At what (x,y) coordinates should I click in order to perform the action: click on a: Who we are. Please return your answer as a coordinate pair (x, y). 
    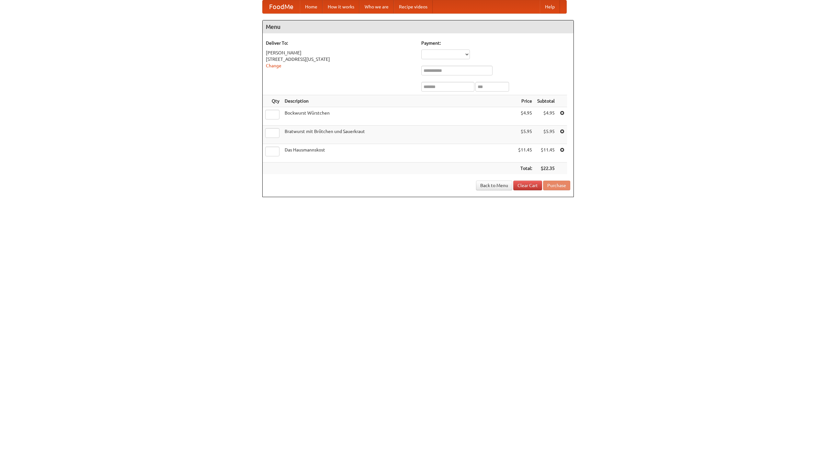
    Looking at the image, I should click on (377, 7).